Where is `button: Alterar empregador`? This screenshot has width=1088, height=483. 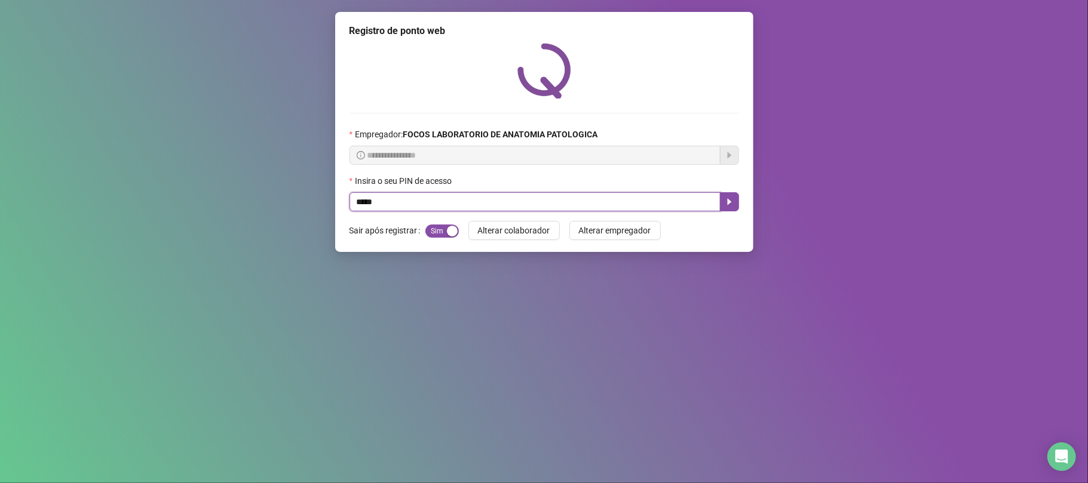
button: Alterar empregador is located at coordinates (615, 231).